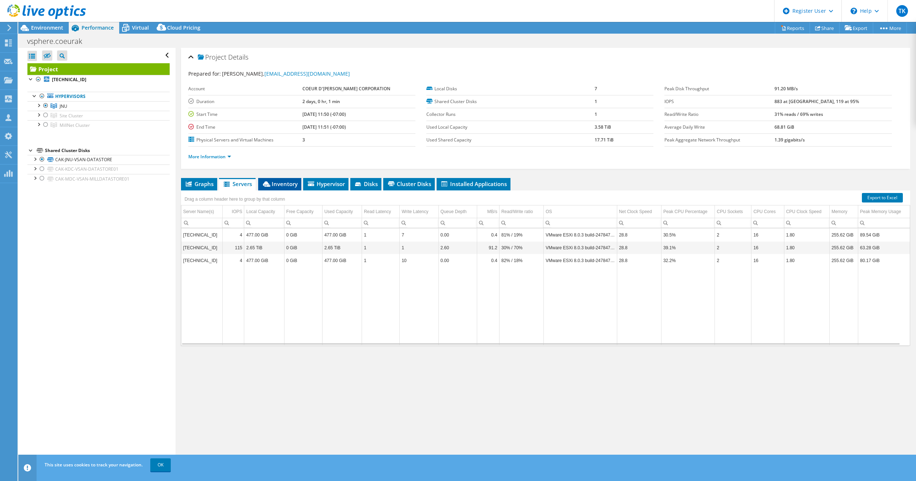  What do you see at coordinates (767, 212) in the screenshot?
I see `td: CPU Cores Column` at bounding box center [767, 212].